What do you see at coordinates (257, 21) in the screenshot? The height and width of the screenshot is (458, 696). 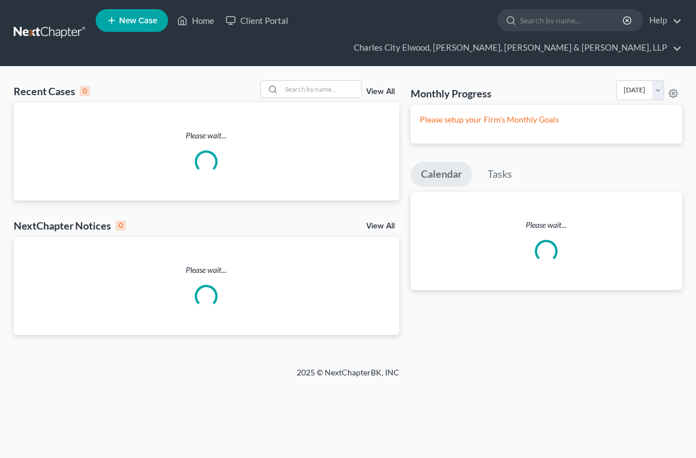 I see `a: Client Portal` at bounding box center [257, 21].